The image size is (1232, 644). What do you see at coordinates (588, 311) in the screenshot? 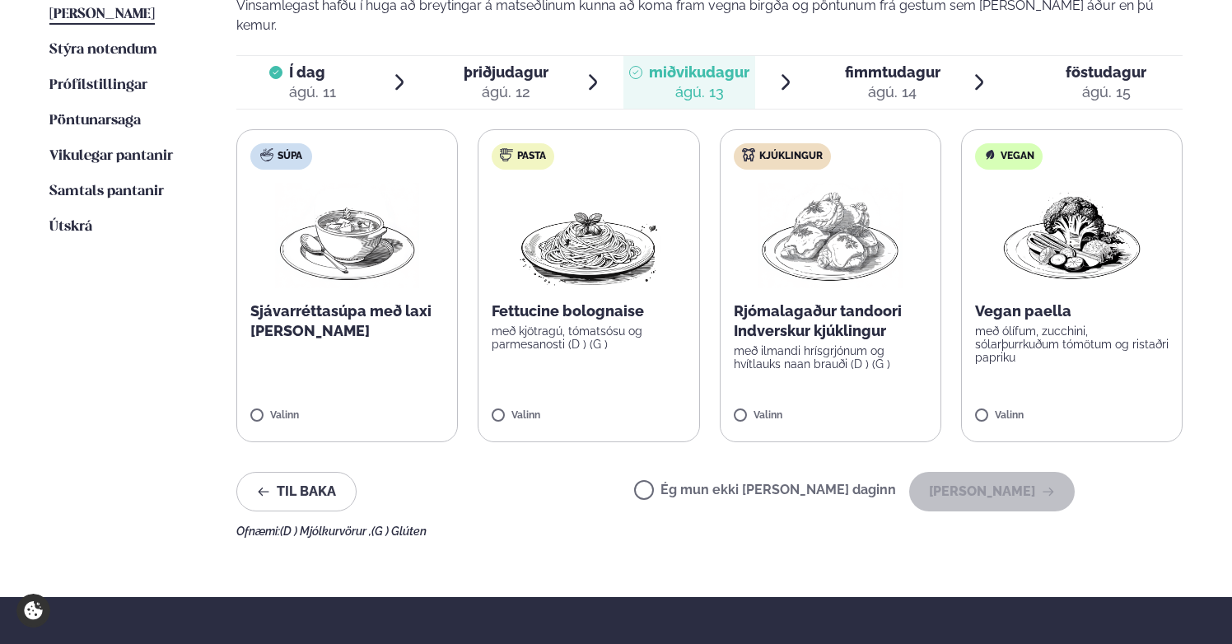
I see `p: Fettucine bolognaise` at bounding box center [588, 311].